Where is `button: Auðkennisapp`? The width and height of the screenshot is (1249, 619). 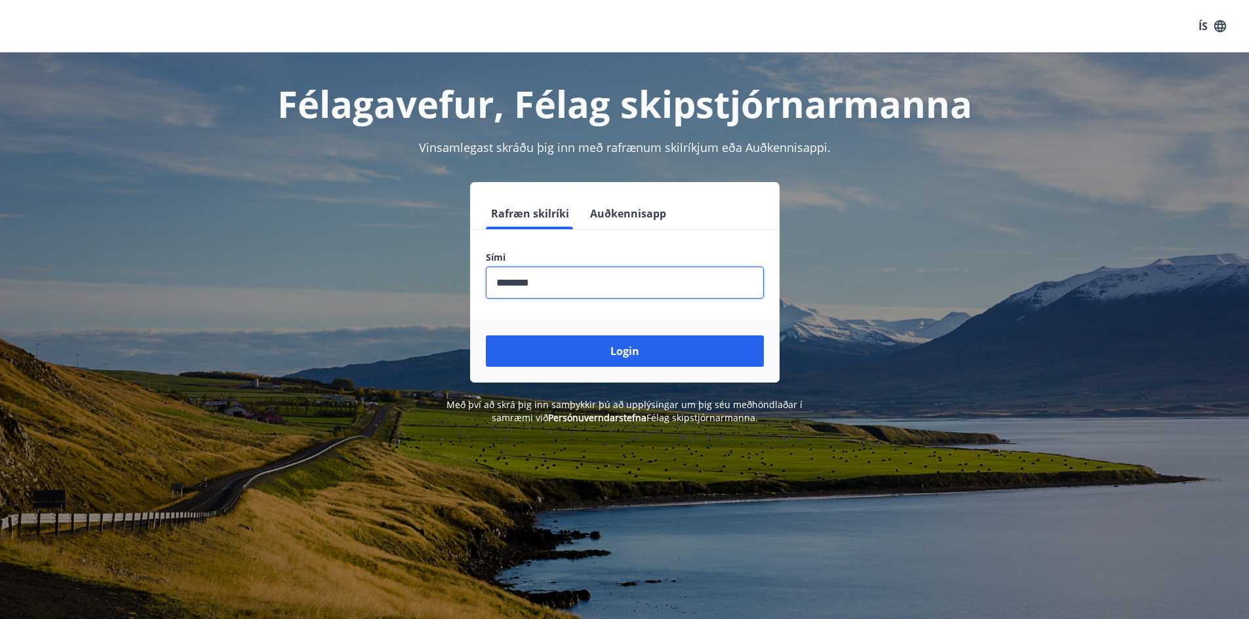
button: Auðkennisapp is located at coordinates (628, 214).